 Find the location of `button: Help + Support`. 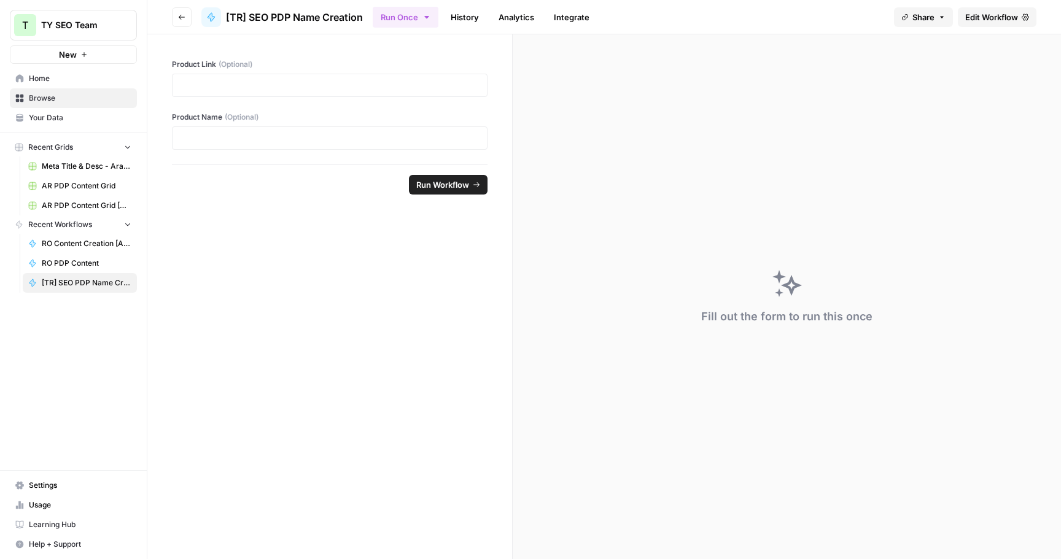

button: Help + Support is located at coordinates (73, 545).